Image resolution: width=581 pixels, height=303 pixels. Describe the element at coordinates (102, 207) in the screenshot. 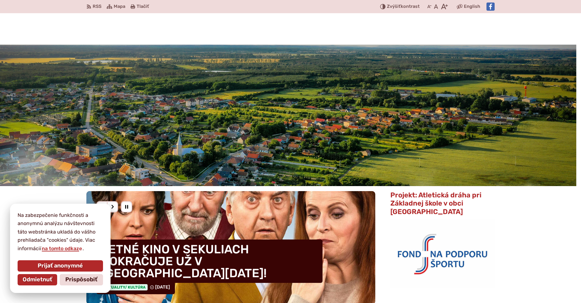

I see `div: Predošlý slajd` at that location.